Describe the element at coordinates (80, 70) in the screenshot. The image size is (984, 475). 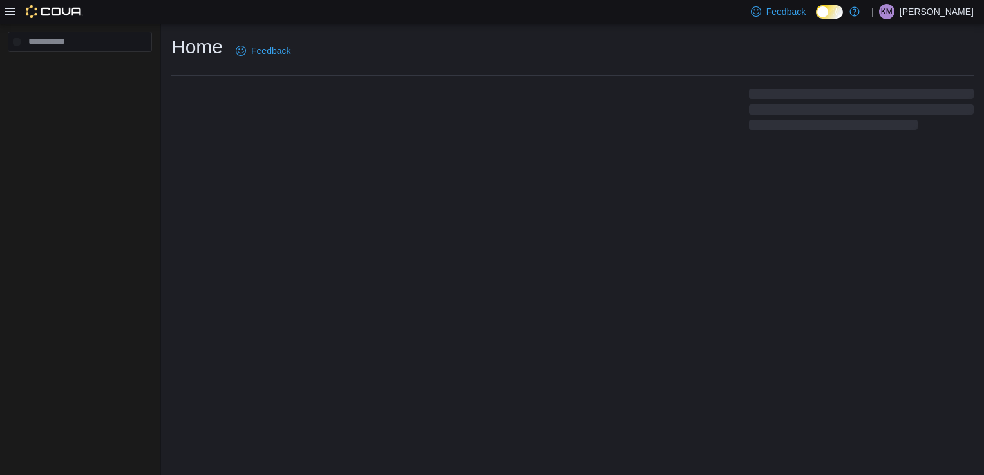
I see `nav: Complex example` at that location.